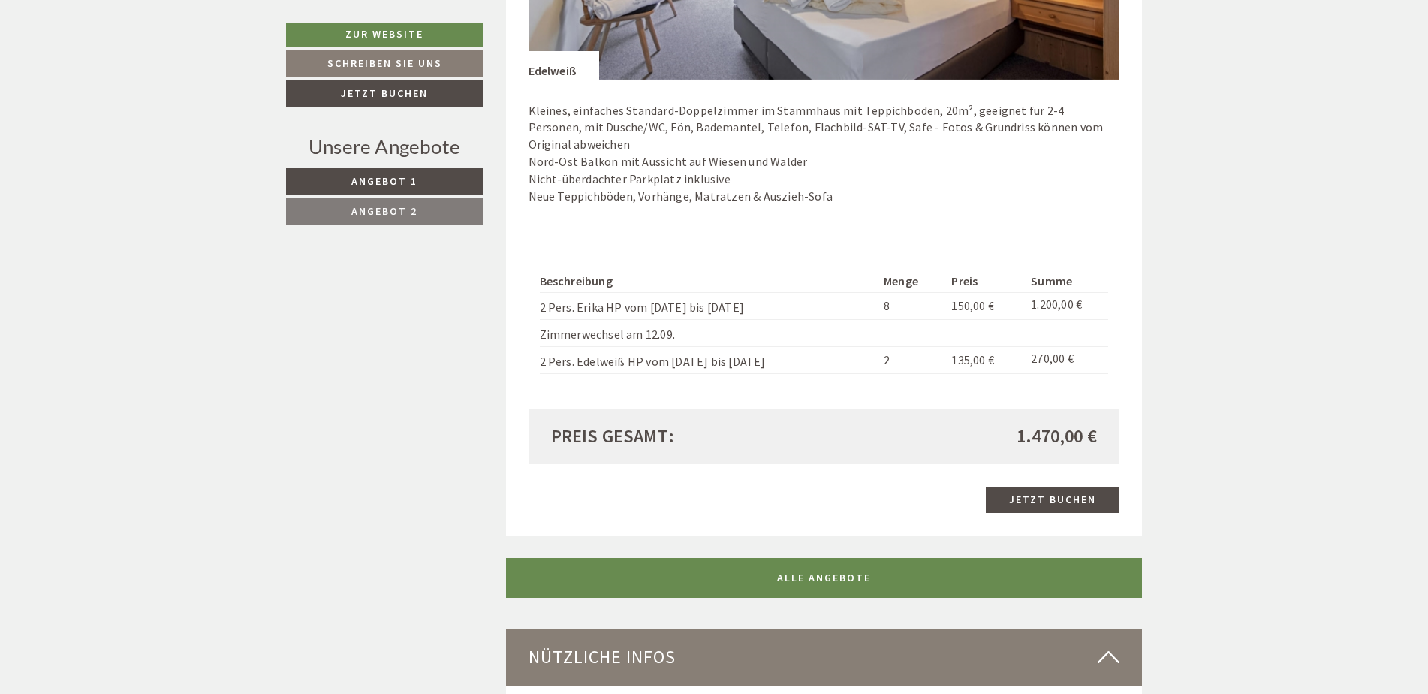  I want to click on a: Zur Website, so click(384, 35).